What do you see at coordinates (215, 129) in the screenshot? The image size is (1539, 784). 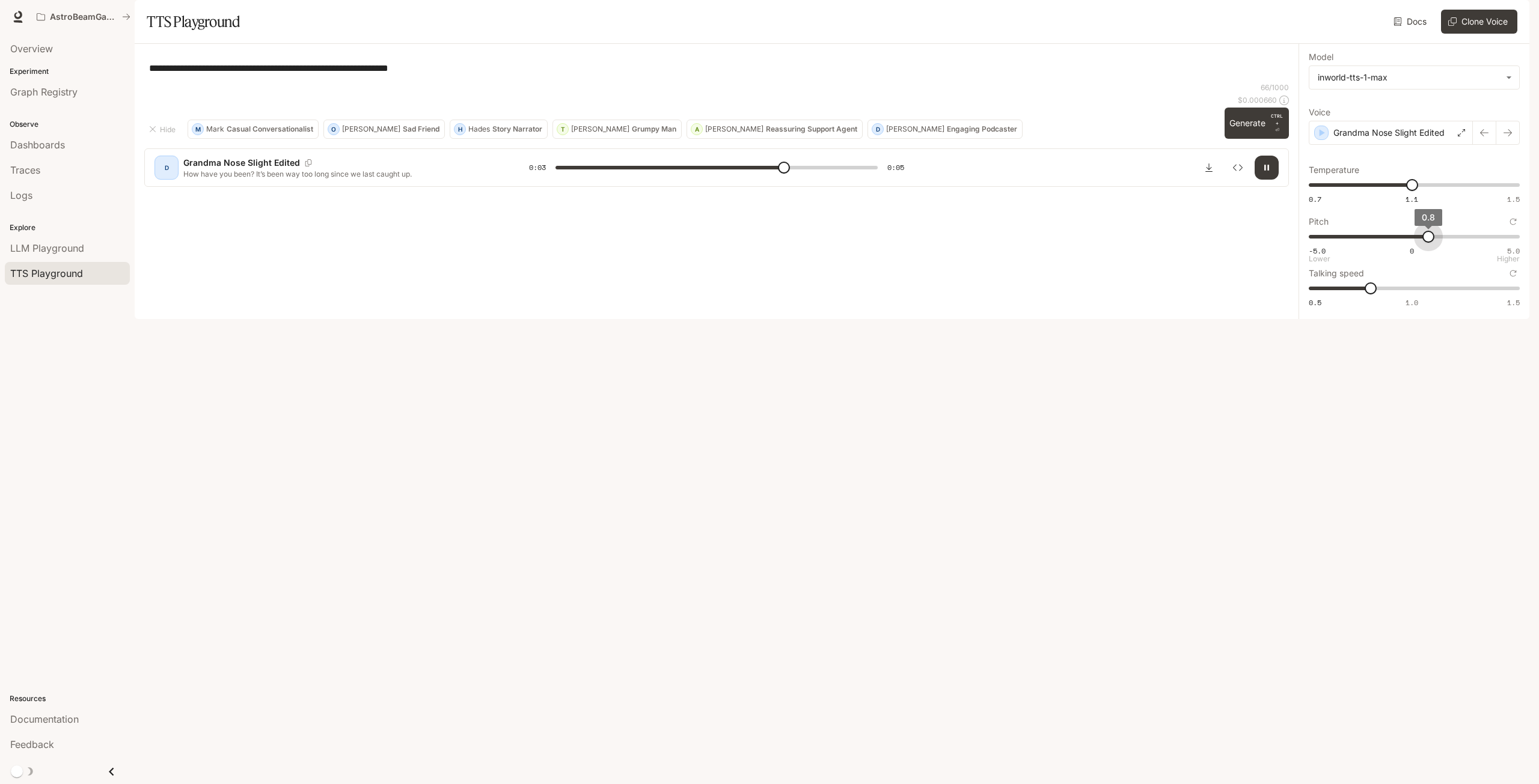 I see `p: Mark` at bounding box center [215, 129].